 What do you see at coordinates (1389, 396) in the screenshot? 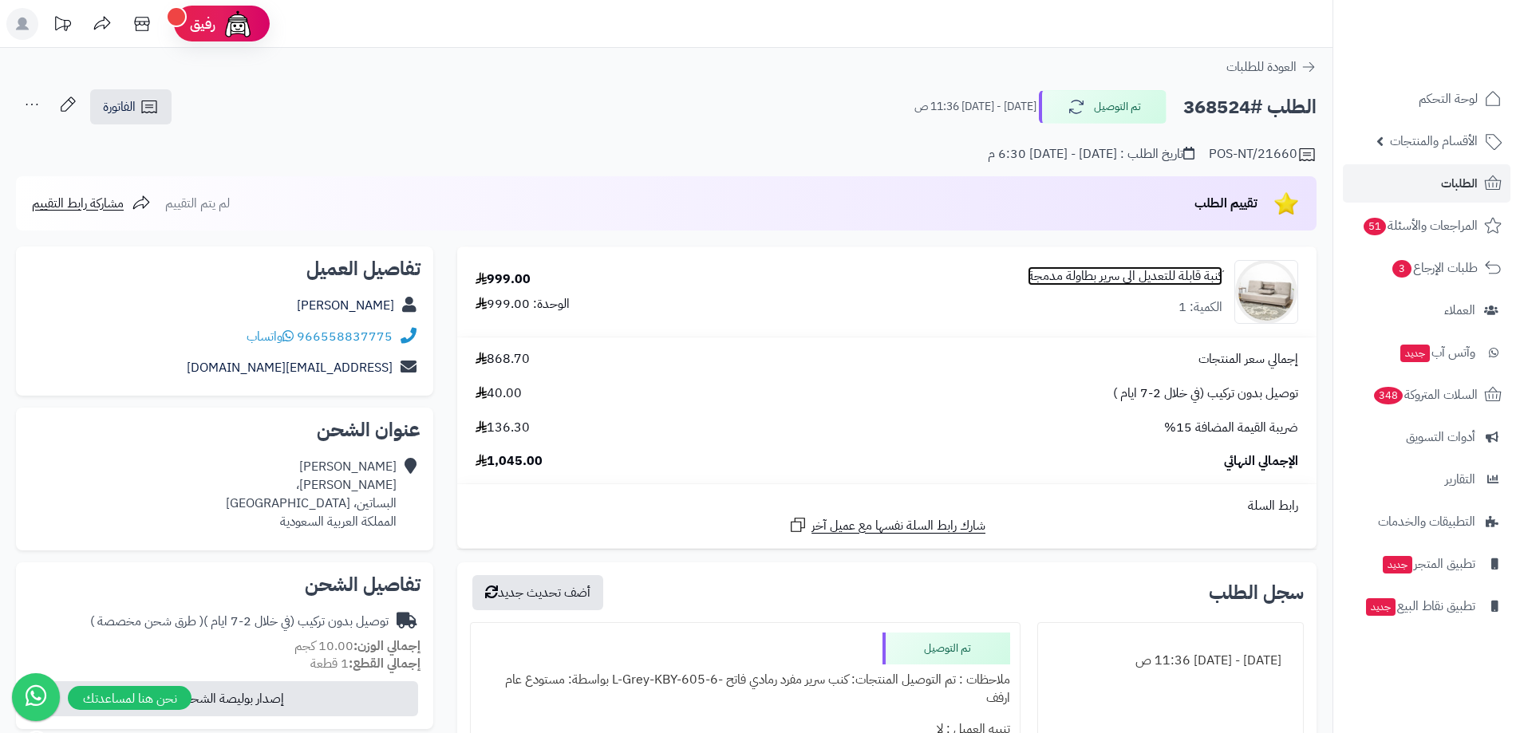
I see `span: 348` at bounding box center [1389, 396].